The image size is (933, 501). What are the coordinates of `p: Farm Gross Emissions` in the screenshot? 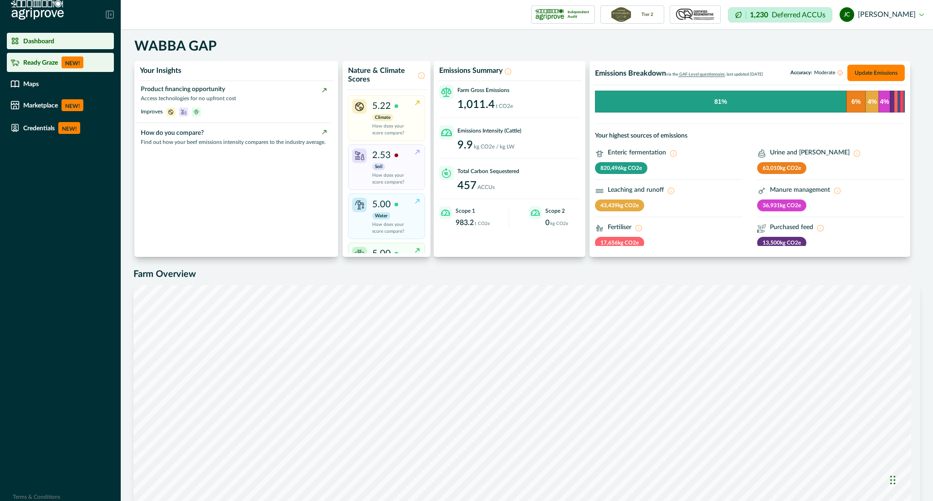 It's located at (483, 90).